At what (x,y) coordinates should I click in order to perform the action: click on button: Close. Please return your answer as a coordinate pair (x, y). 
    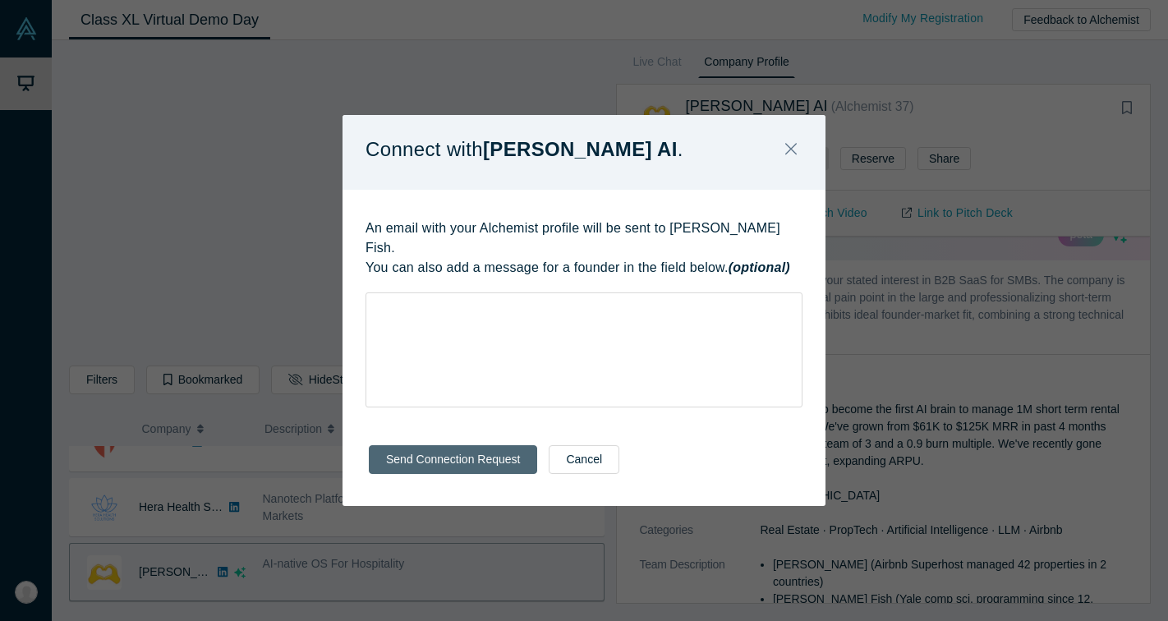
    Looking at the image, I should click on (791, 150).